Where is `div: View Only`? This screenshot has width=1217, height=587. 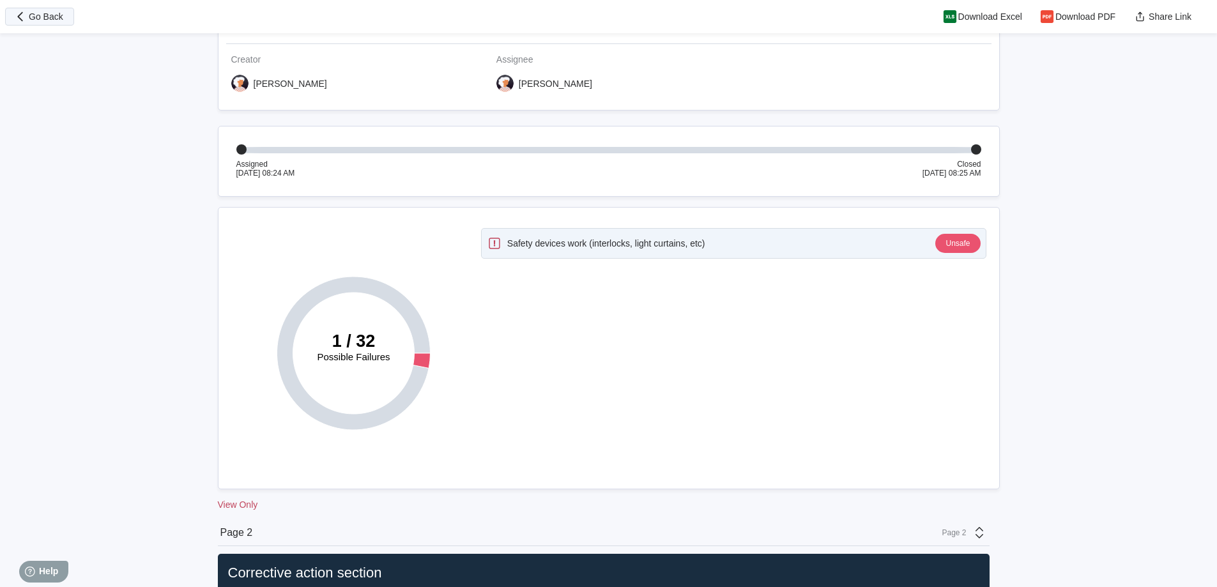 div: View Only is located at coordinates (609, 505).